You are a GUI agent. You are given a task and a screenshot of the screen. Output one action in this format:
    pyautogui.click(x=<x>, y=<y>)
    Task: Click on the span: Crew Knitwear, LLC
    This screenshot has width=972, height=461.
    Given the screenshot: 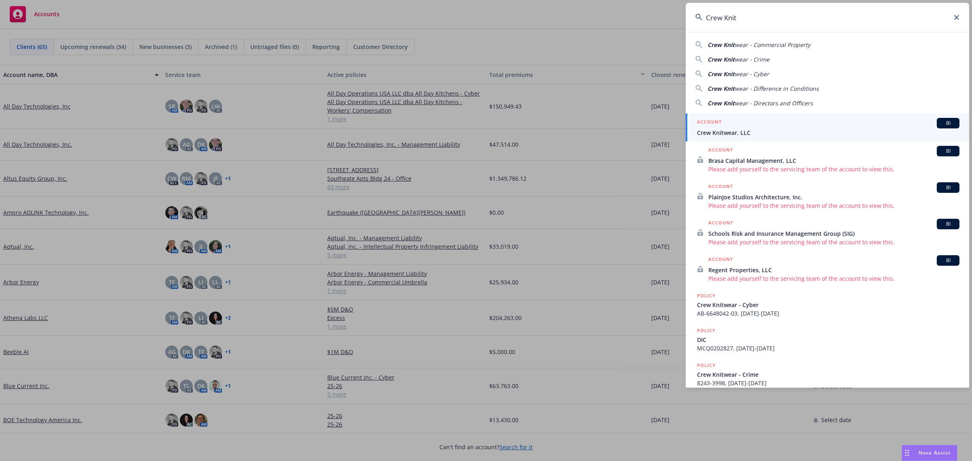 What is the action you would take?
    pyautogui.click(x=828, y=132)
    